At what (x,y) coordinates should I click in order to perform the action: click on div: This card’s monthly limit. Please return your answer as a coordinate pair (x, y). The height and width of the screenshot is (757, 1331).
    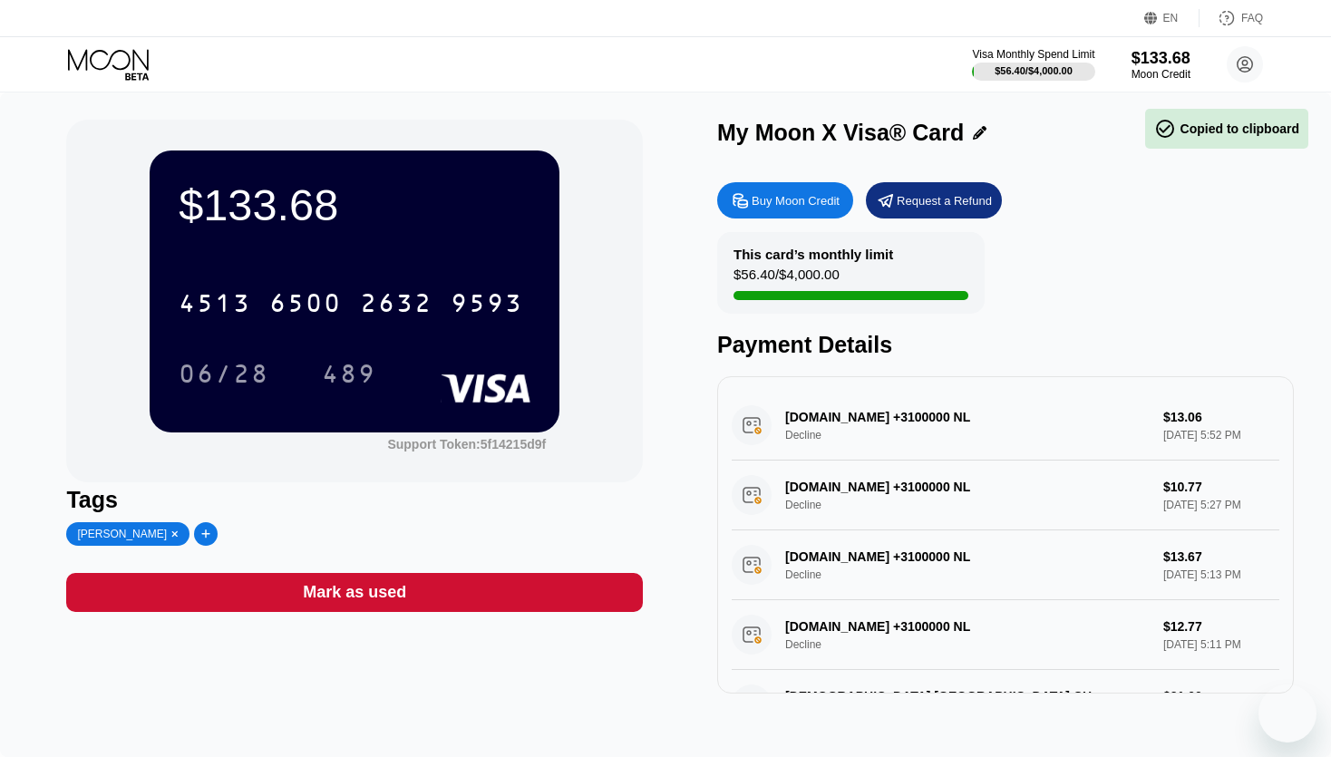
    Looking at the image, I should click on (813, 254).